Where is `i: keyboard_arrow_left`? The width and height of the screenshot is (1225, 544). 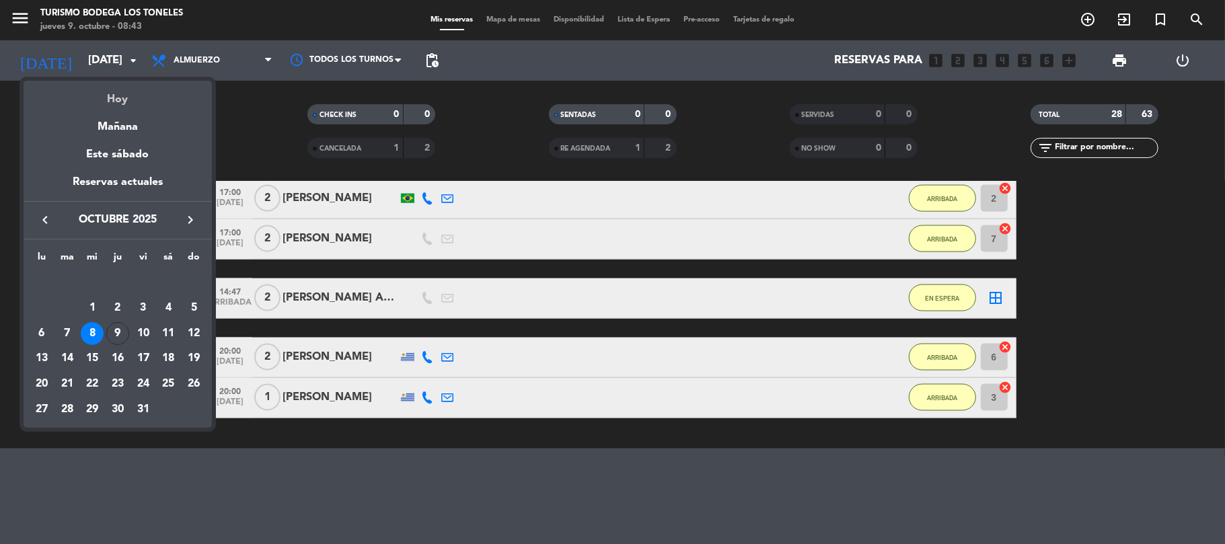 i: keyboard_arrow_left is located at coordinates (45, 220).